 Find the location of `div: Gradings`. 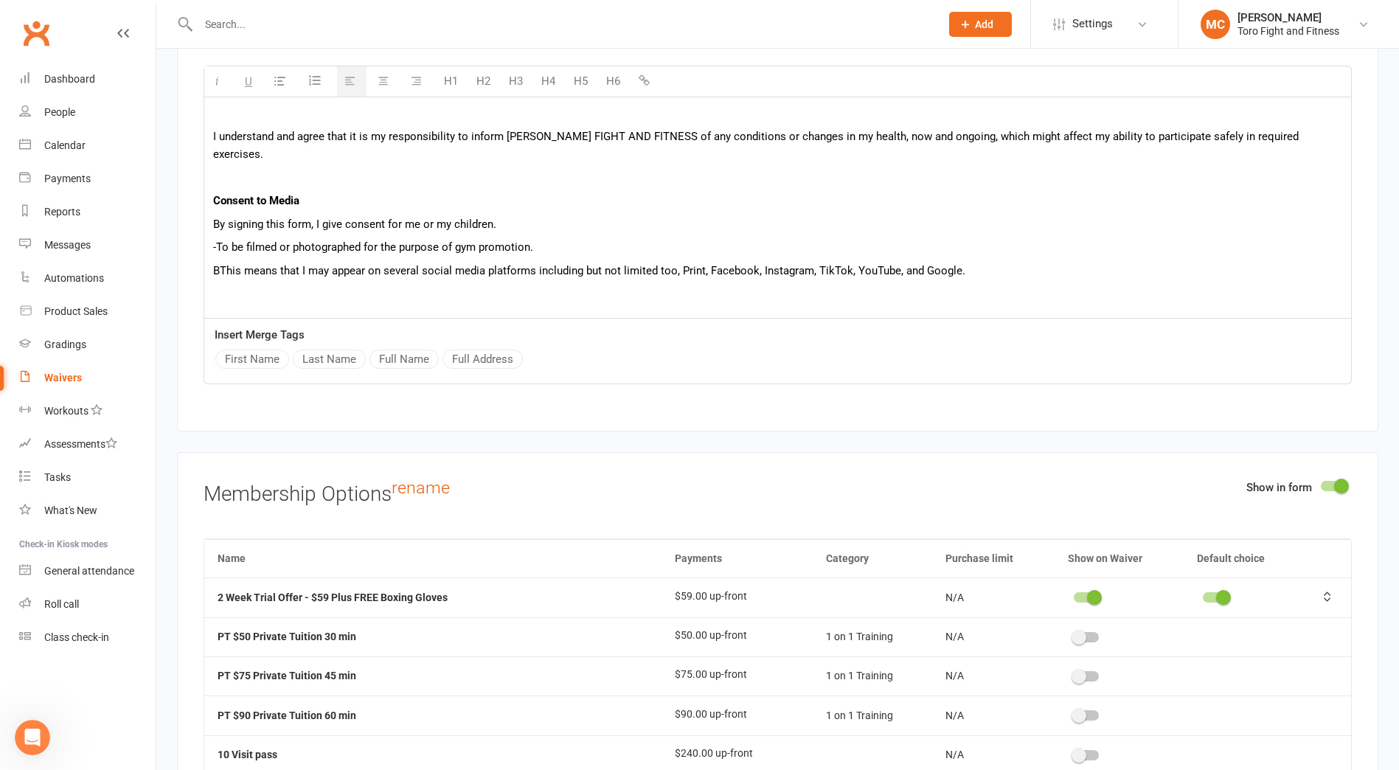

div: Gradings is located at coordinates (65, 345).